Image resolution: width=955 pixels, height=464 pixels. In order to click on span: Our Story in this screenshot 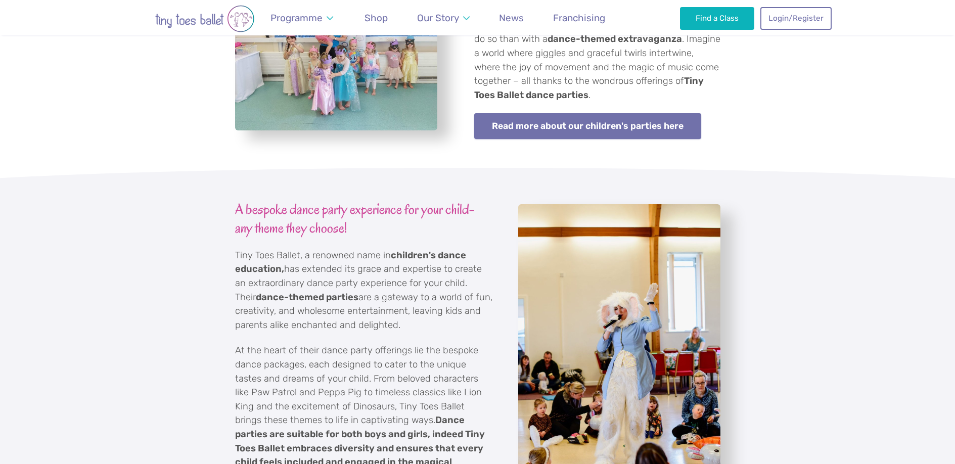, I will do `click(438, 18)`.